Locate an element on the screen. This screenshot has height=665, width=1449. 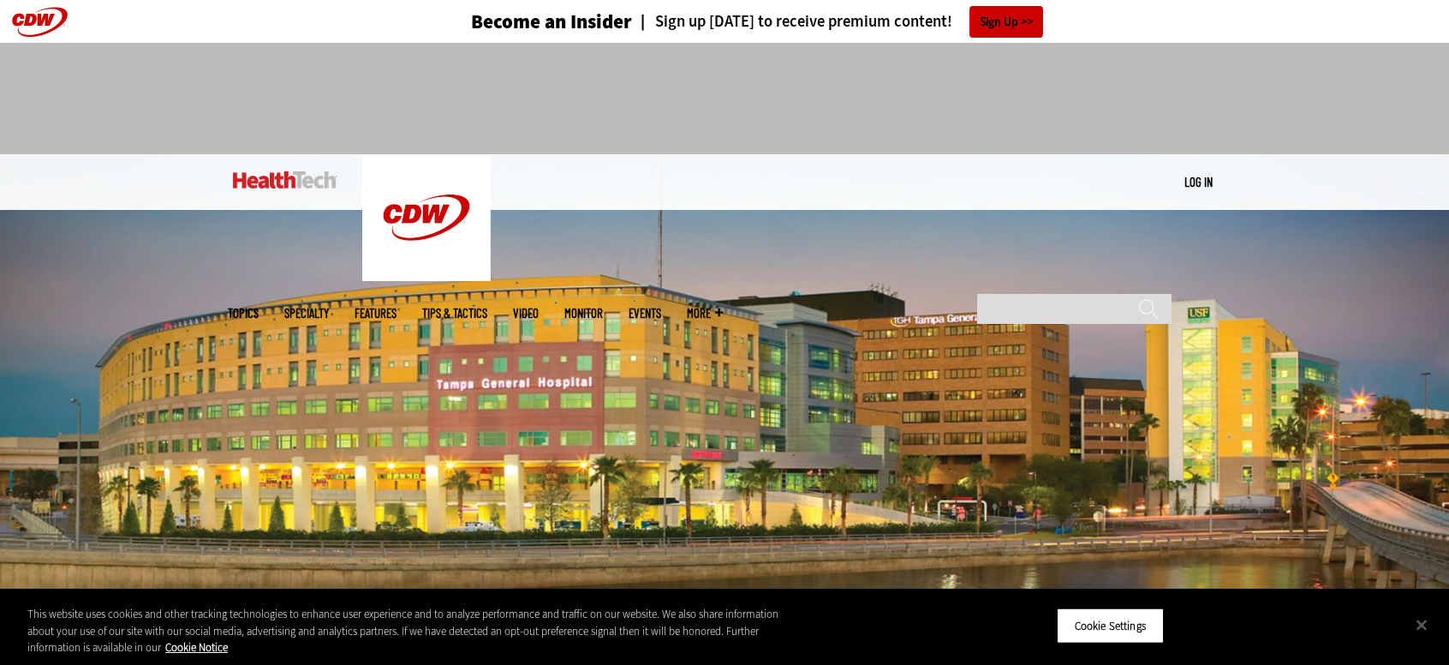
a: Sign Up is located at coordinates (1007, 21).